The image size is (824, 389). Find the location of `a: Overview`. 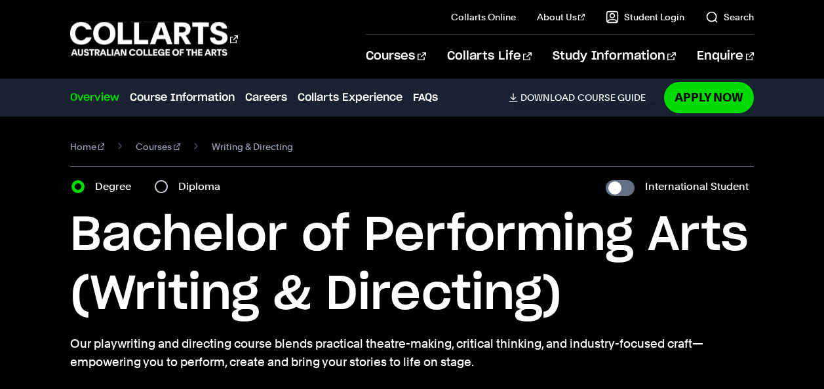

a: Overview is located at coordinates (94, 98).